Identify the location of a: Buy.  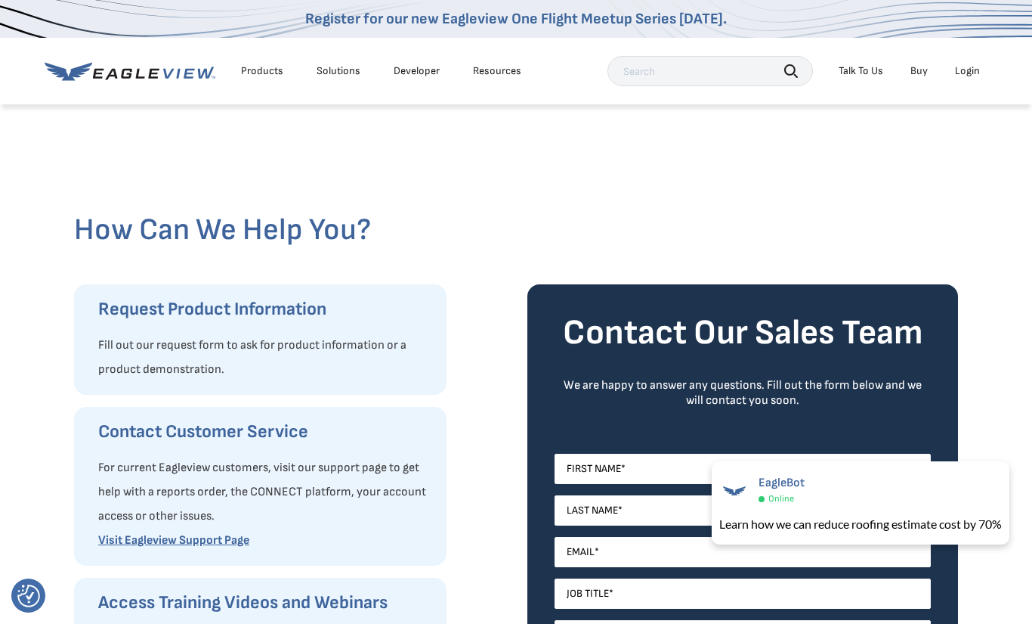
(919, 71).